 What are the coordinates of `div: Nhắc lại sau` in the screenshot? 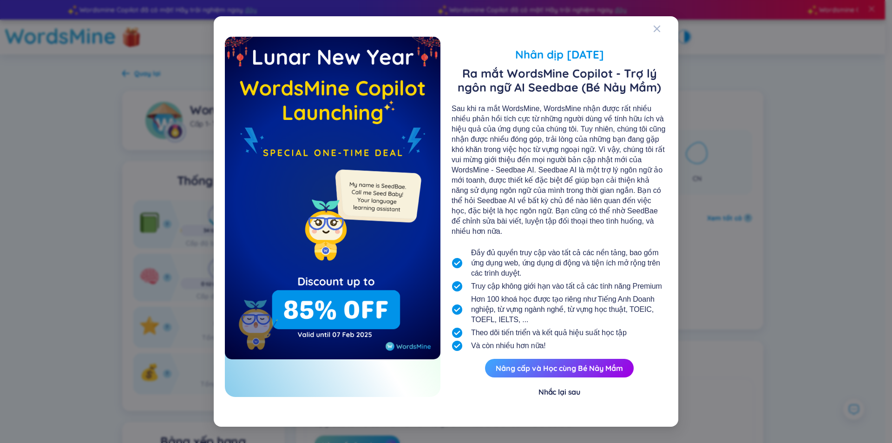 It's located at (559, 392).